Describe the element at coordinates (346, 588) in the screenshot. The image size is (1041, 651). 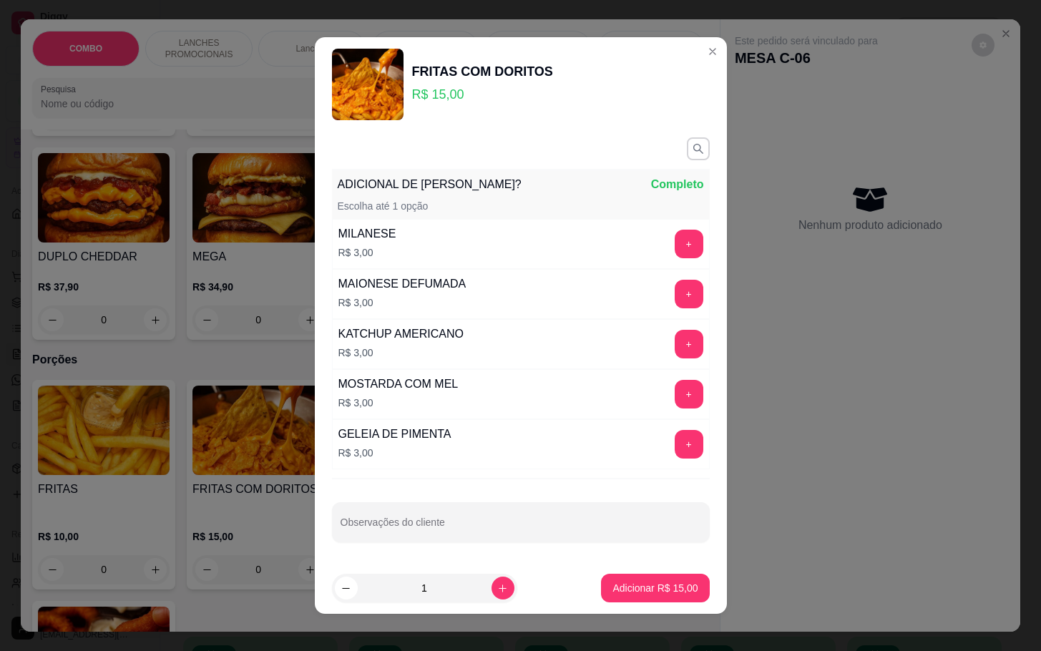
I see `button: decrease-product-quantity` at that location.